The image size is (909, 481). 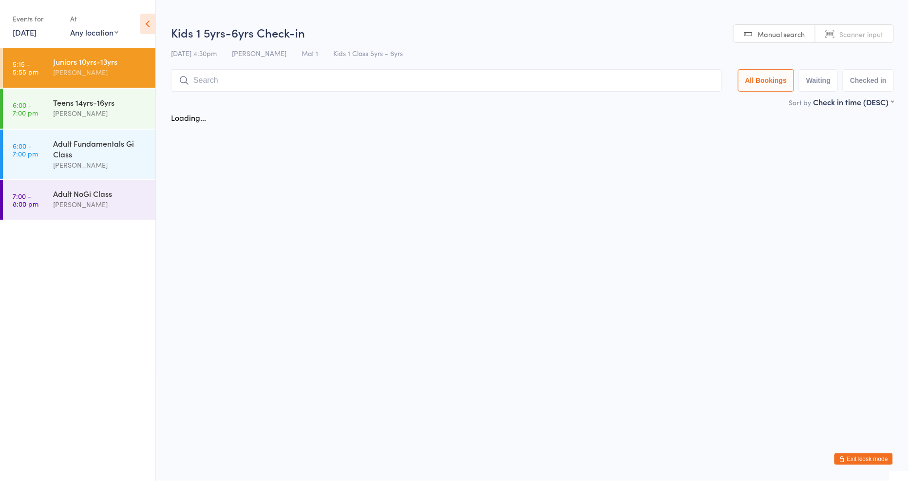 I want to click on div: Events for, so click(x=37, y=19).